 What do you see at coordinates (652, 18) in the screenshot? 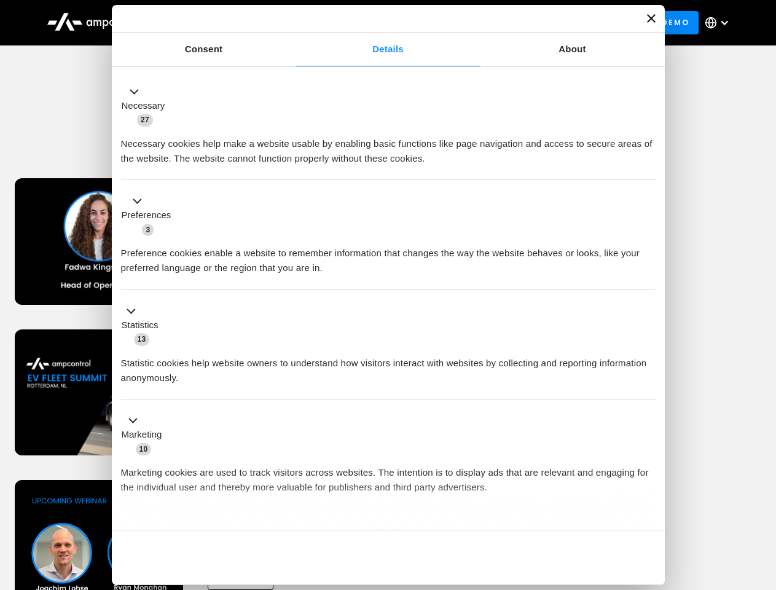
I see `button: Close banner` at bounding box center [652, 18].